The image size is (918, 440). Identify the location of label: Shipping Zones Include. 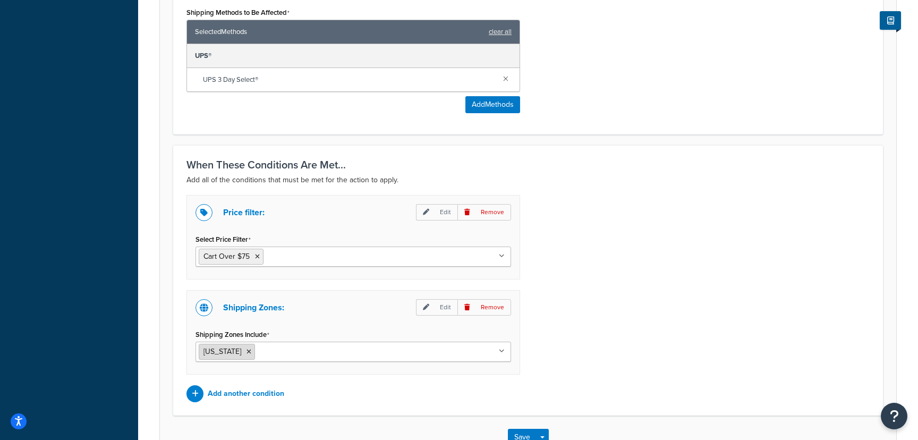
(232, 335).